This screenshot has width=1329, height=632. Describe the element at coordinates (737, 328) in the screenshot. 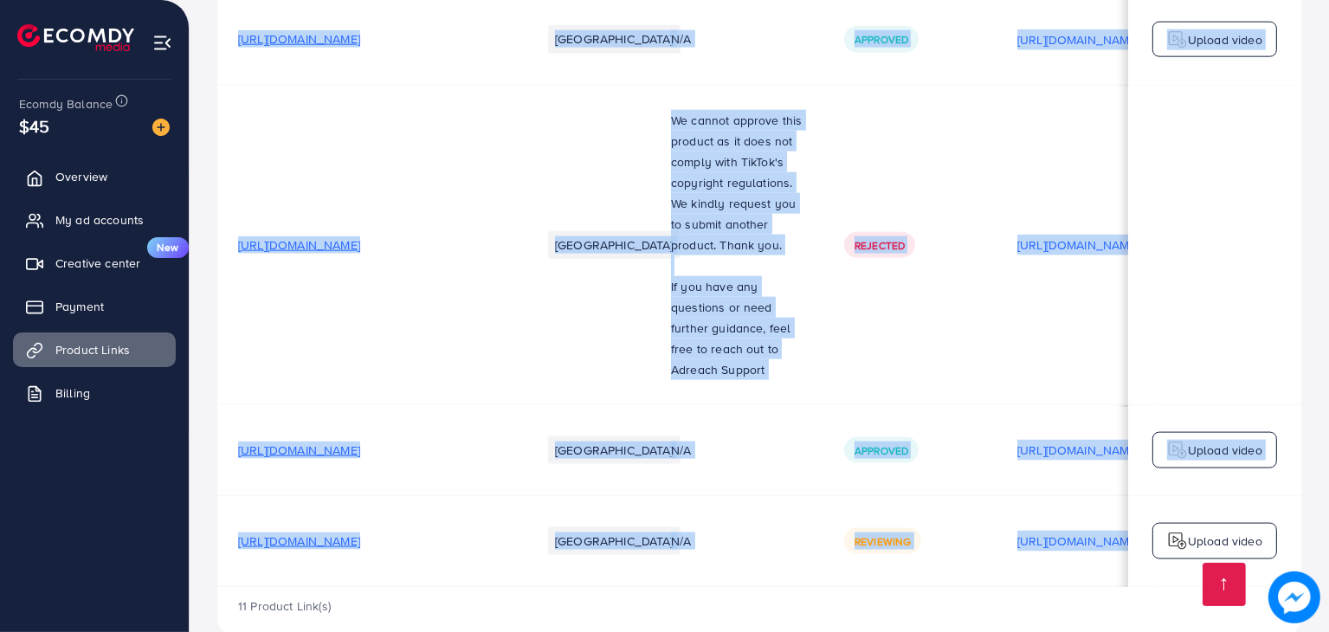

I see `p: If you have any questions or need further guidance, feel free to reach out to Adreach Support` at that location.